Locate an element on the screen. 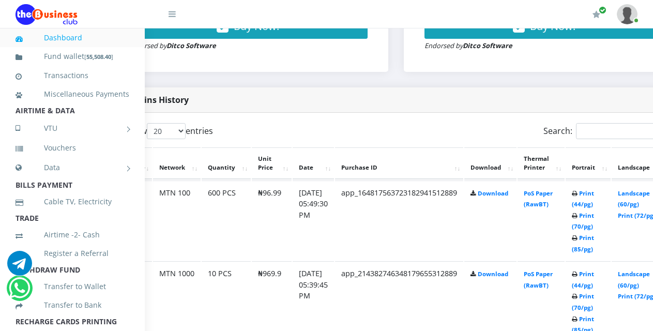 The height and width of the screenshot is (331, 653). a: Transfer to Bank is located at coordinates (72, 305).